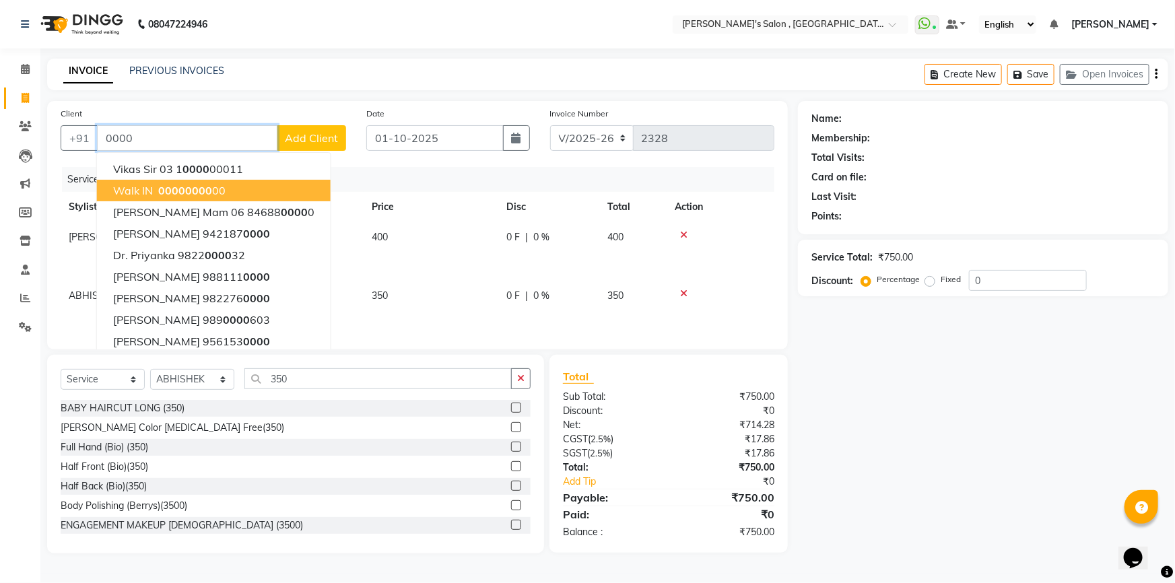  What do you see at coordinates (611, 532) in the screenshot?
I see `div: Balance :` at bounding box center [611, 532].